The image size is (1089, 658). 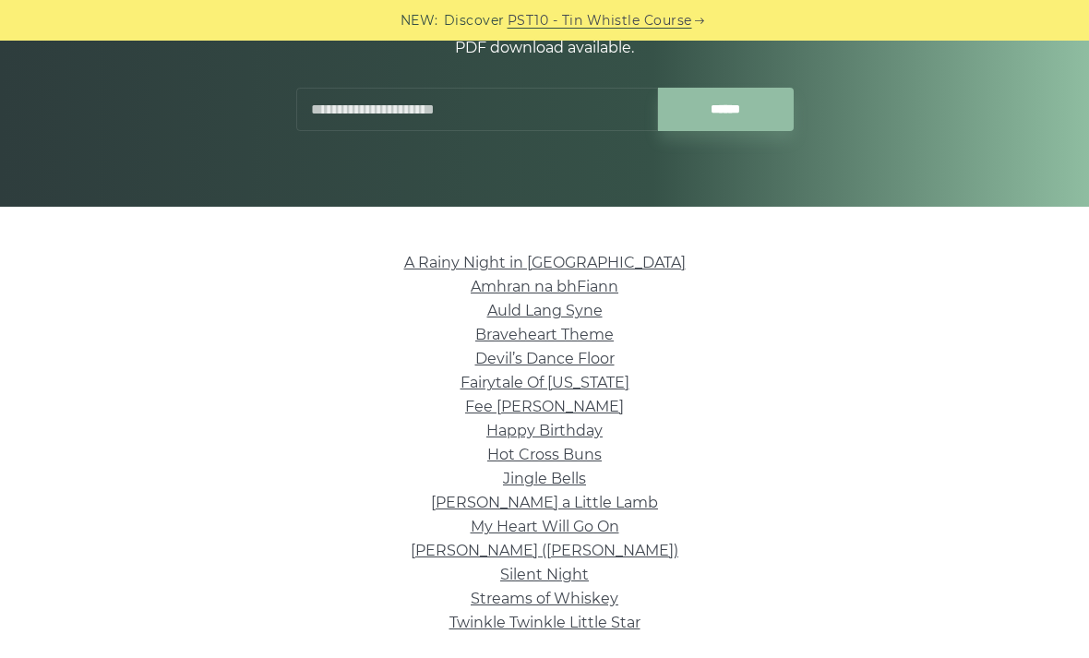 What do you see at coordinates (545, 286) in the screenshot?
I see `a: Amhran na bhFiann` at bounding box center [545, 286].